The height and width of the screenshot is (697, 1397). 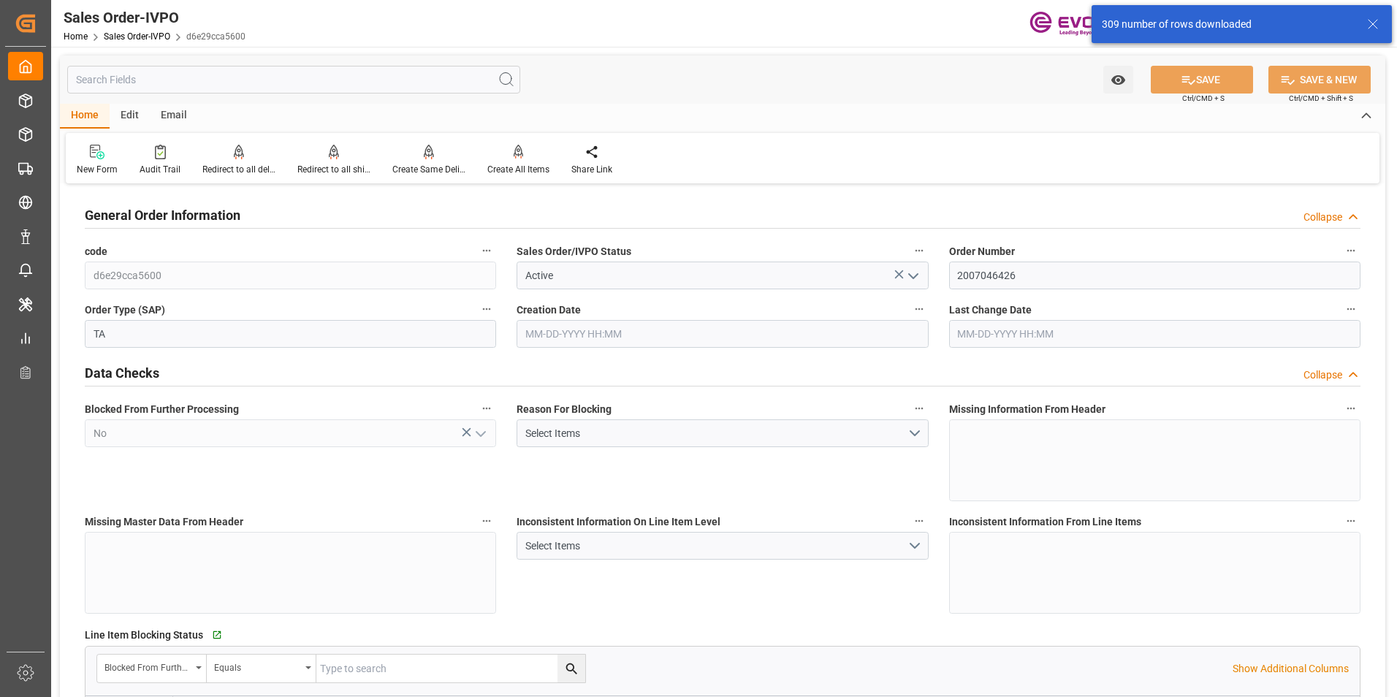 I want to click on button: Reason For Blocking, so click(x=919, y=408).